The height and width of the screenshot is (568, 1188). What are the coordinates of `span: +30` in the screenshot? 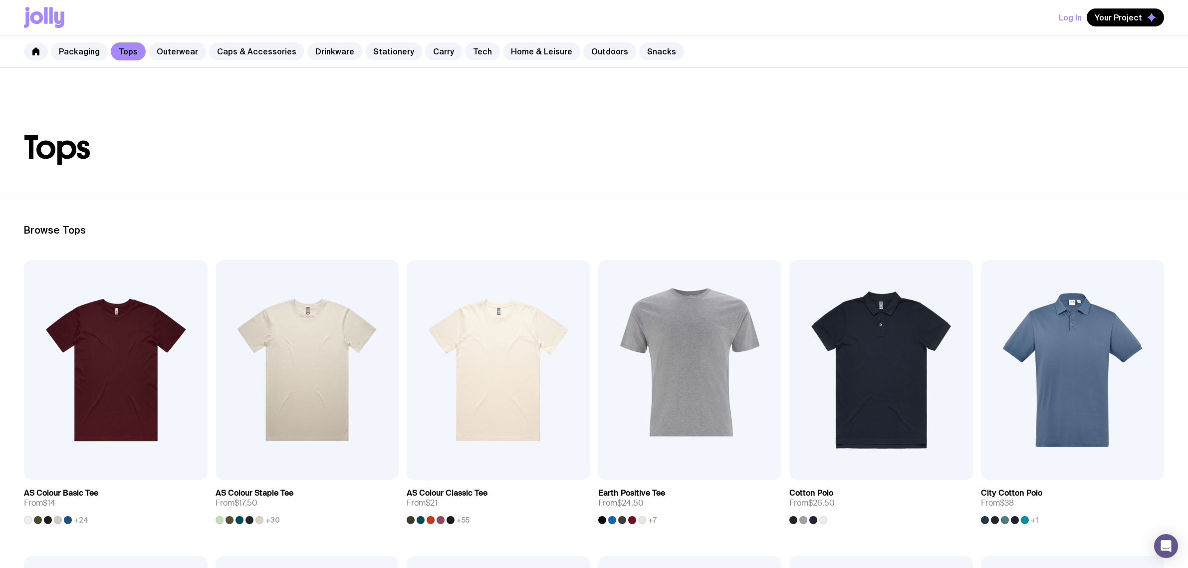 It's located at (273, 520).